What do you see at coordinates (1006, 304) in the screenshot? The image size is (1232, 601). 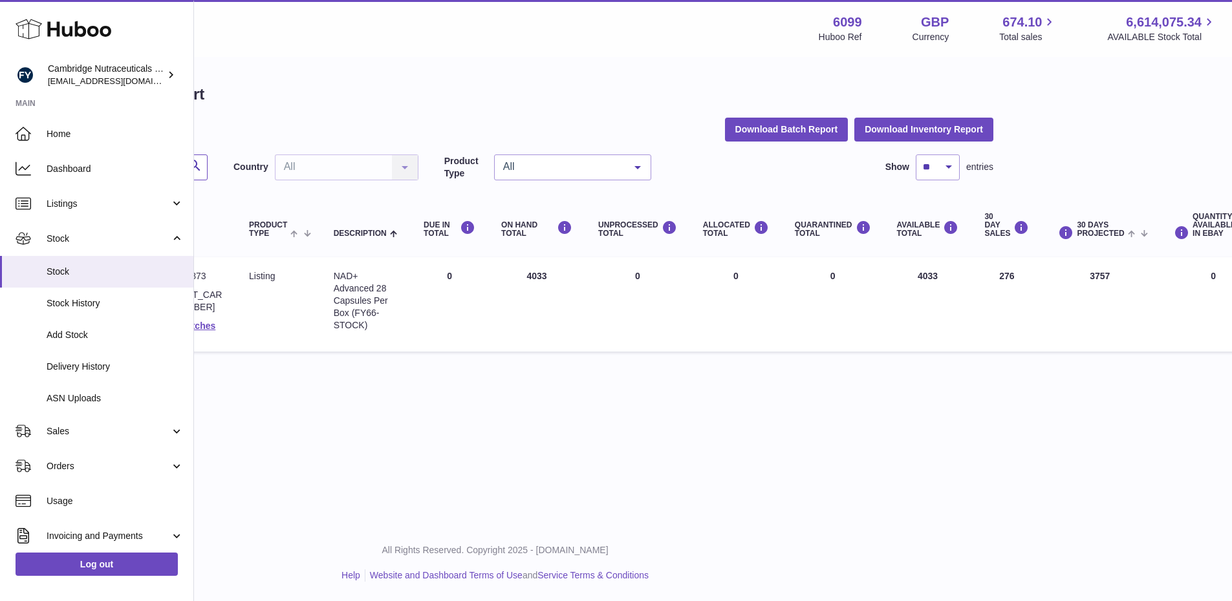 I see `td: 276` at bounding box center [1006, 304].